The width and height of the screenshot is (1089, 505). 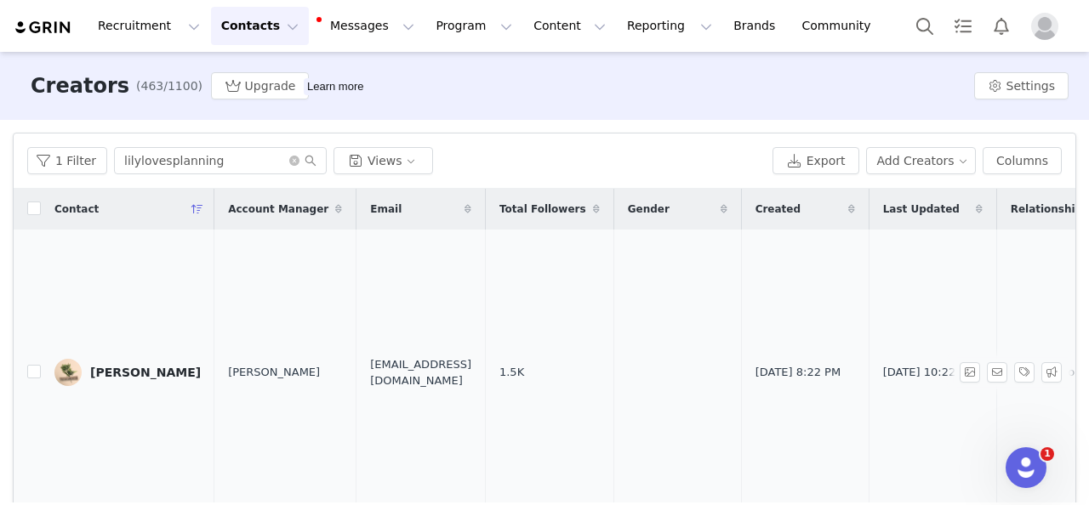 I want to click on button: Settings, so click(x=1021, y=86).